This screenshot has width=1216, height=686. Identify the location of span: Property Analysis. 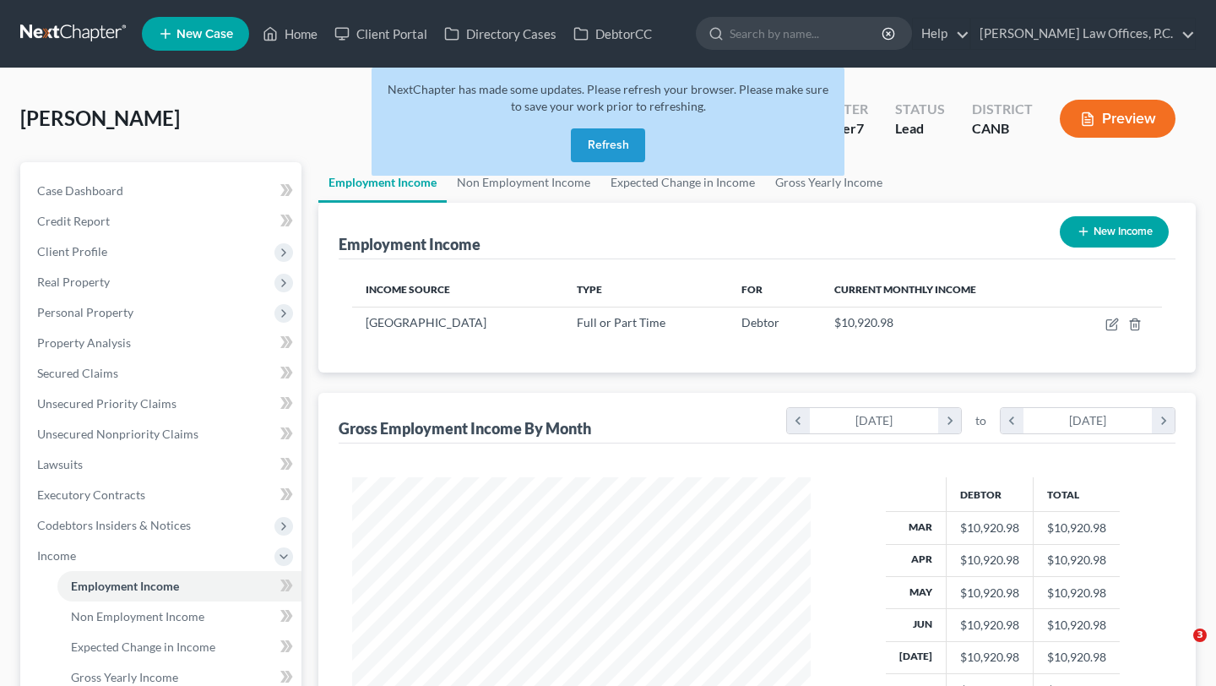
(84, 342).